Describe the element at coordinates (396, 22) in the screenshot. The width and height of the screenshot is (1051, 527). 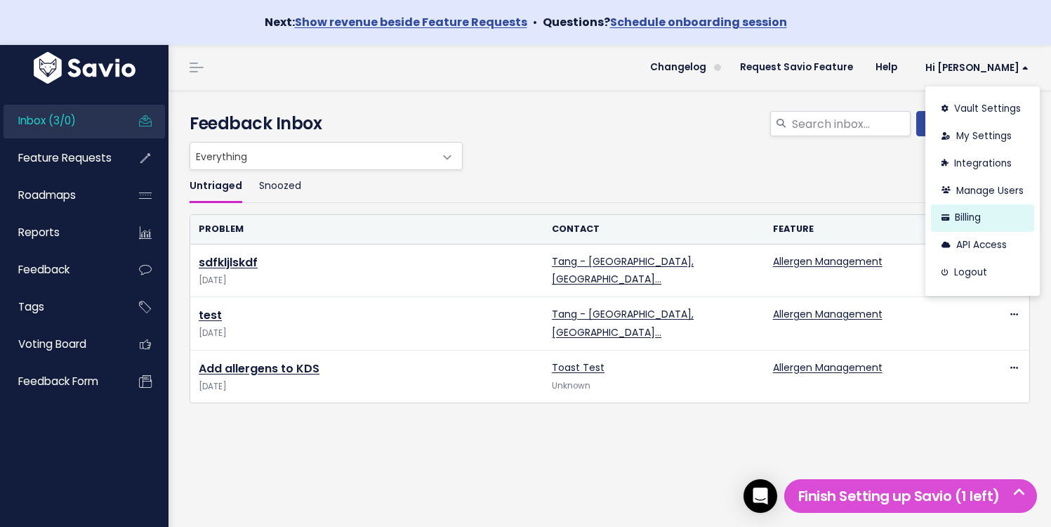
I see `strong: Next:` at that location.